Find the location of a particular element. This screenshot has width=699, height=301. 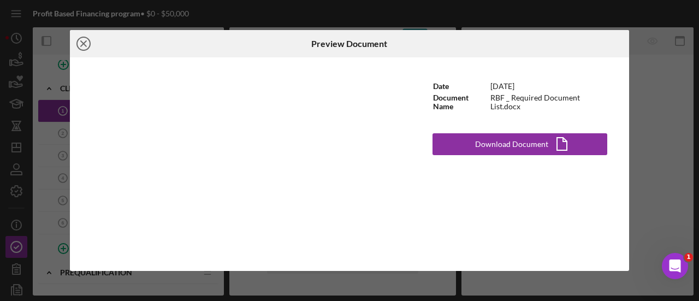

b: Document Name is located at coordinates (451, 102).